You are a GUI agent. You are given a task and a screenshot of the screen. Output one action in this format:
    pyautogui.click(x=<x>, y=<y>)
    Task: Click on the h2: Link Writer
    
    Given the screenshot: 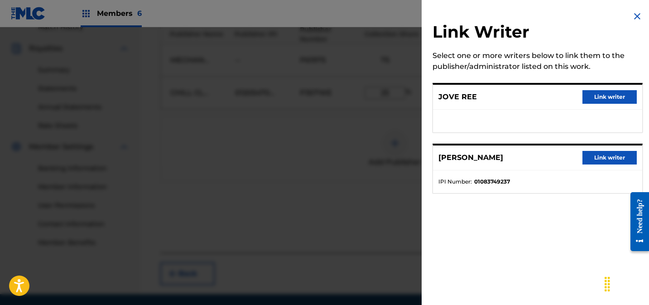 What is the action you would take?
    pyautogui.click(x=537, y=33)
    